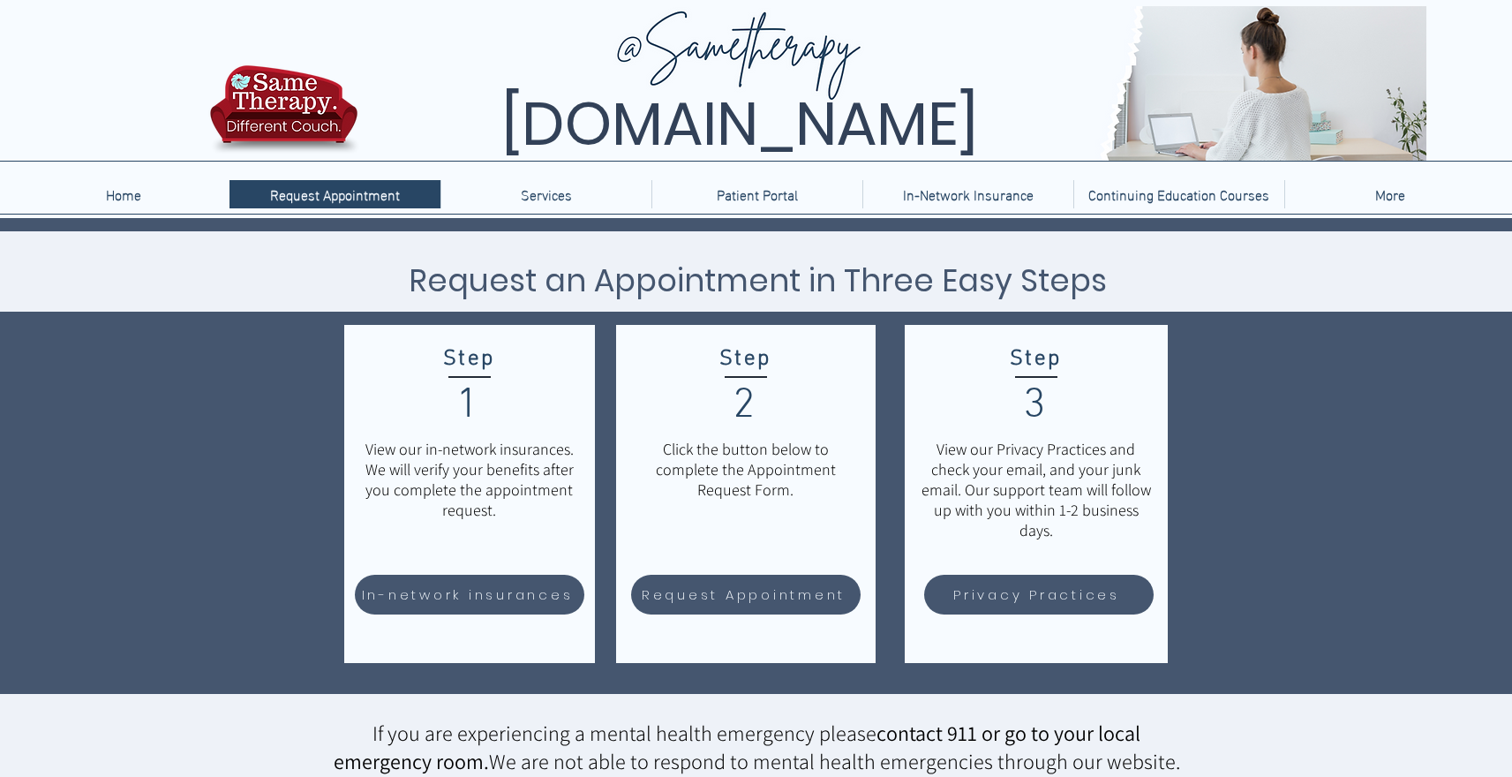 Image resolution: width=1512 pixels, height=777 pixels. Describe the element at coordinates (745, 406) in the screenshot. I see `span: 2` at that location.